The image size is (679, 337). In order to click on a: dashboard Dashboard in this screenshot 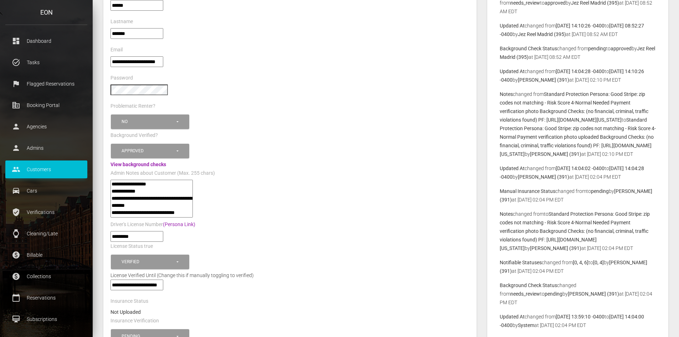, I will do `click(46, 41)`.